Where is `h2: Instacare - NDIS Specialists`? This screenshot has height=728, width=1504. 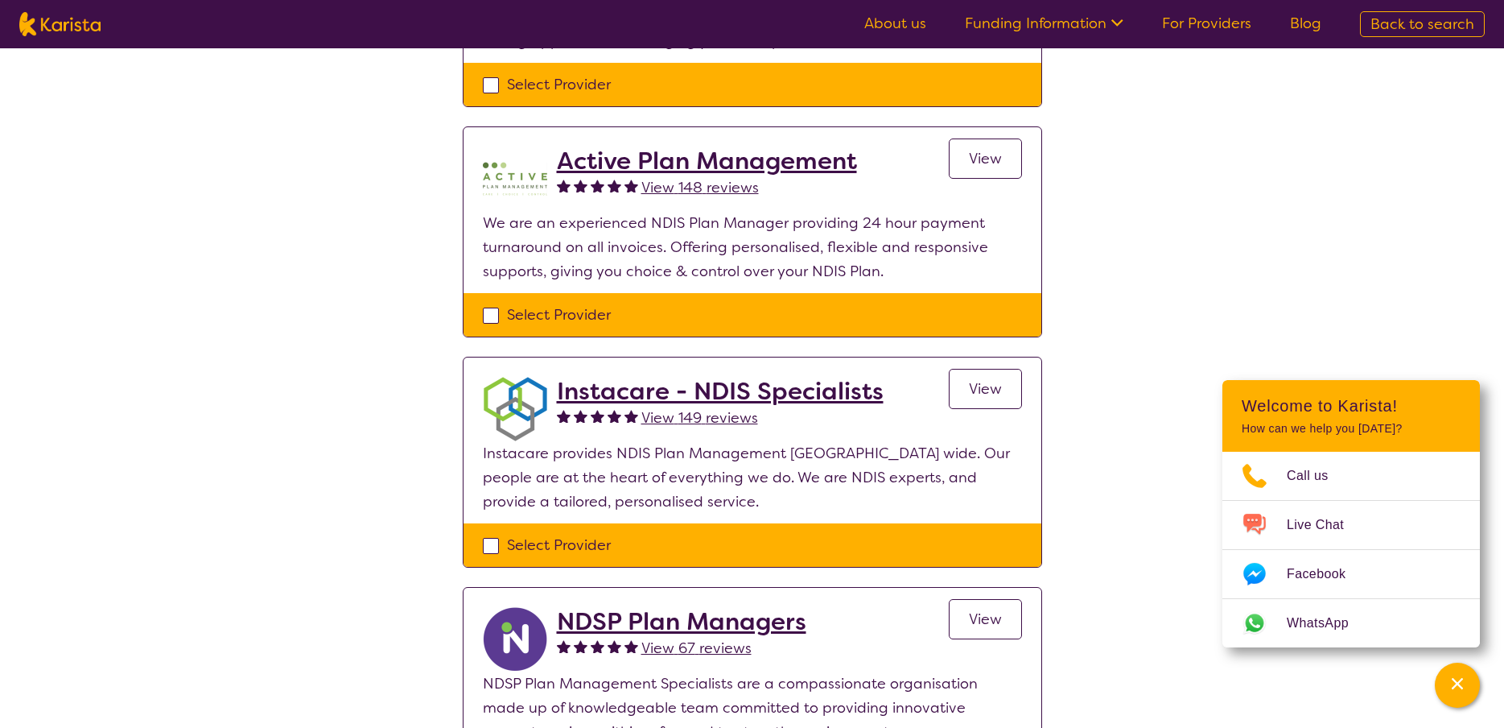
h2: Instacare - NDIS Specialists is located at coordinates (720, 391).